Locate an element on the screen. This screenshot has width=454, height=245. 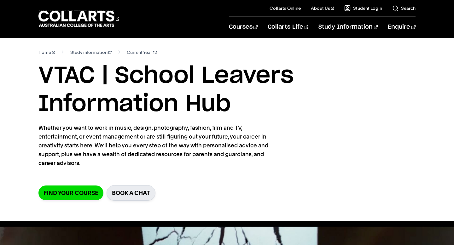
a: Collarts Life is located at coordinates (288, 27).